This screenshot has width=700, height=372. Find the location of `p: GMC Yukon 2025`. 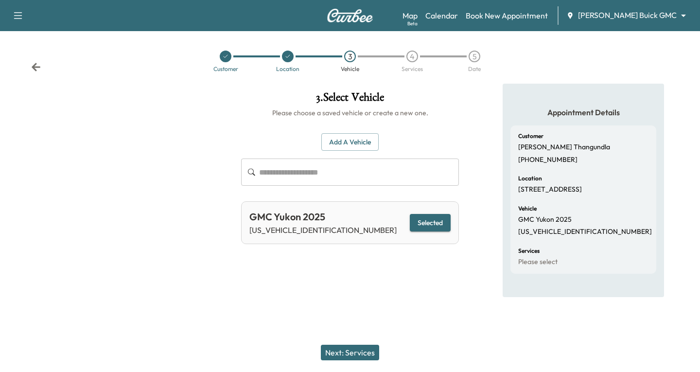

p: GMC Yukon 2025 is located at coordinates (545, 220).